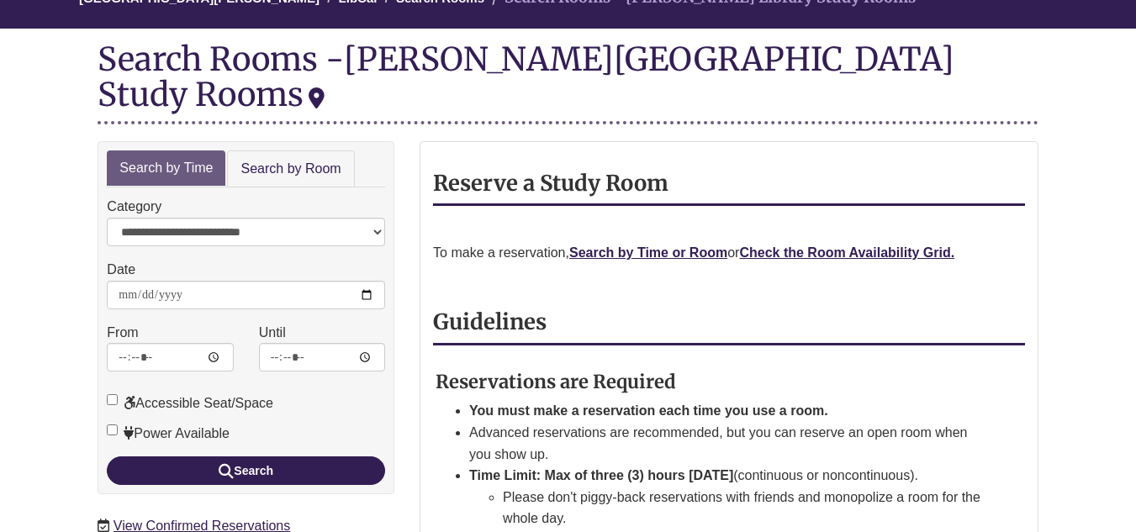 Image resolution: width=1136 pixels, height=532 pixels. I want to click on strong: Reservations are Required, so click(556, 382).